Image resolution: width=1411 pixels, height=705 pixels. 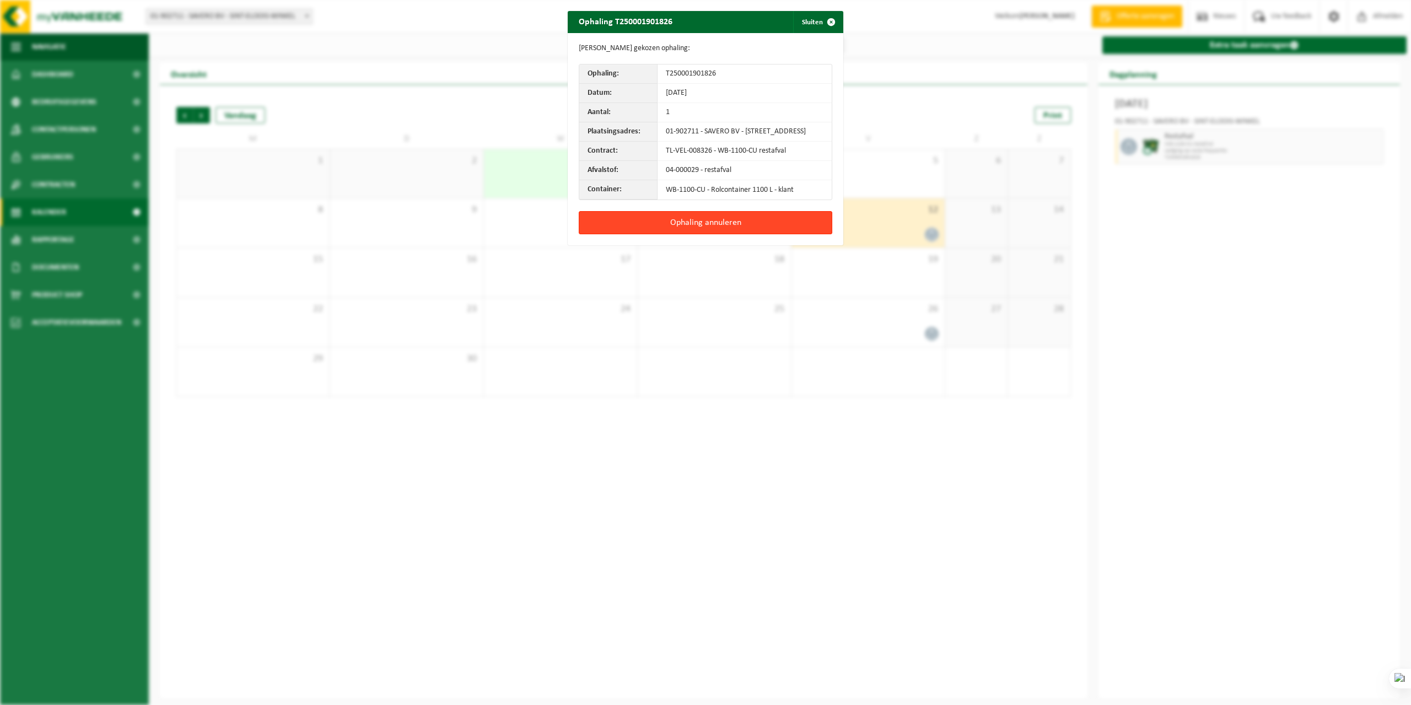 I want to click on button: Ophaling annuleren, so click(x=706, y=223).